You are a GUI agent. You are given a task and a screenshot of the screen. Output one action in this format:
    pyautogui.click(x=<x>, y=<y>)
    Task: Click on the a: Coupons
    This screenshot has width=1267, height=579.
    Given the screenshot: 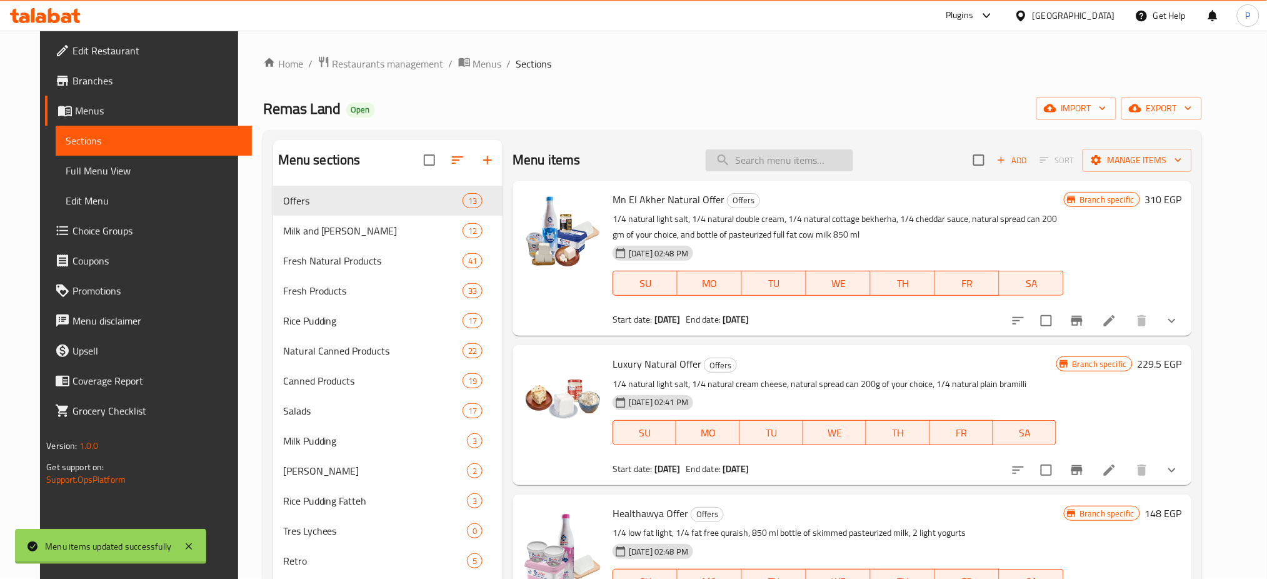 What is the action you would take?
    pyautogui.click(x=148, y=261)
    